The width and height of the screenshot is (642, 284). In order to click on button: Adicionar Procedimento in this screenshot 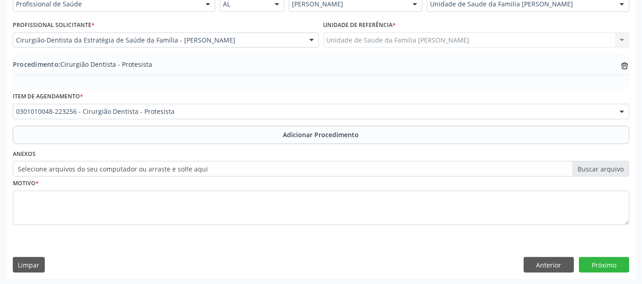, I will do `click(321, 135)`.